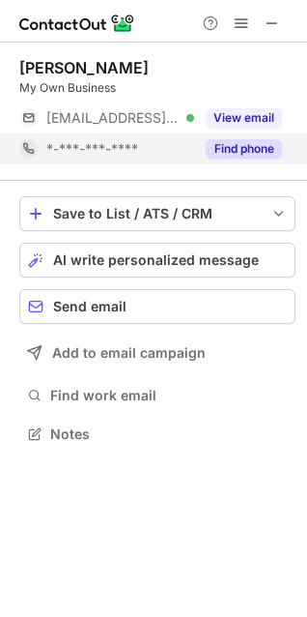  What do you see at coordinates (158, 214) in the screenshot?
I see `div: Save to List / ATS / CRM` at bounding box center [158, 214].